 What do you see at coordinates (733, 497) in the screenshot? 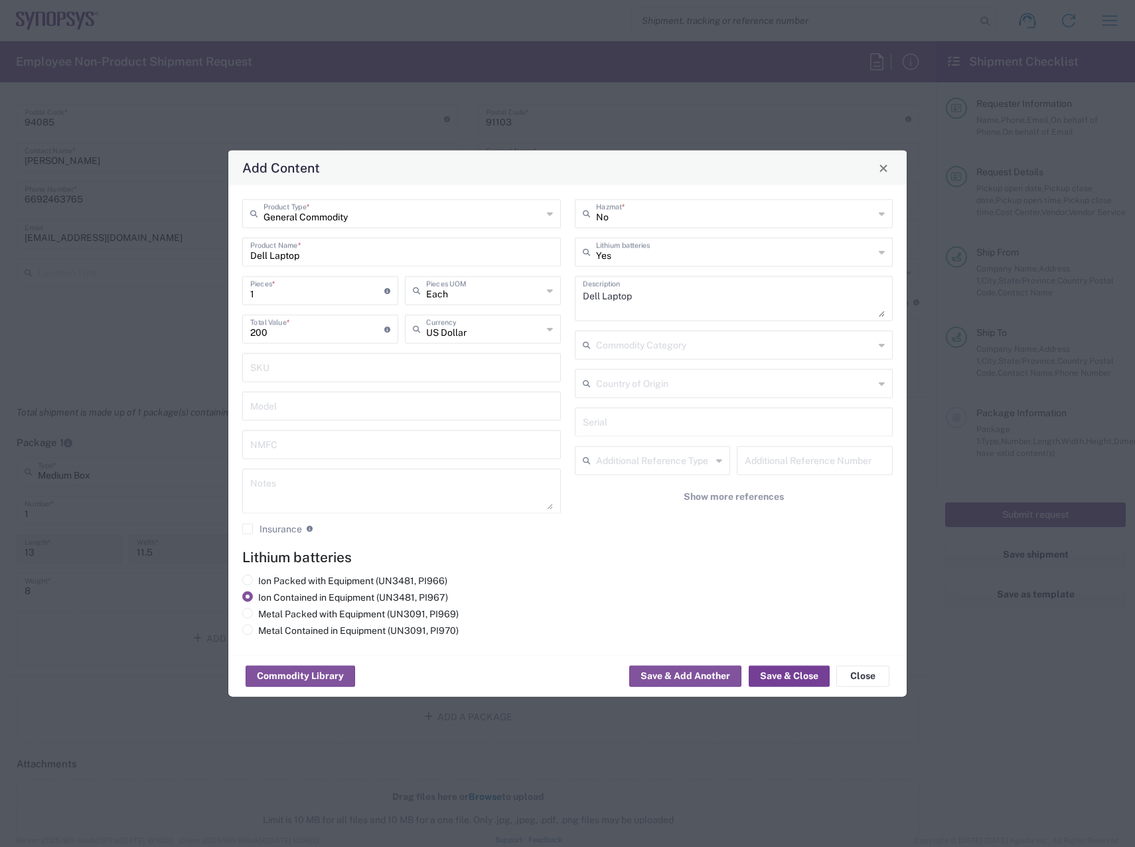
I see `span: Show more references` at bounding box center [733, 497].